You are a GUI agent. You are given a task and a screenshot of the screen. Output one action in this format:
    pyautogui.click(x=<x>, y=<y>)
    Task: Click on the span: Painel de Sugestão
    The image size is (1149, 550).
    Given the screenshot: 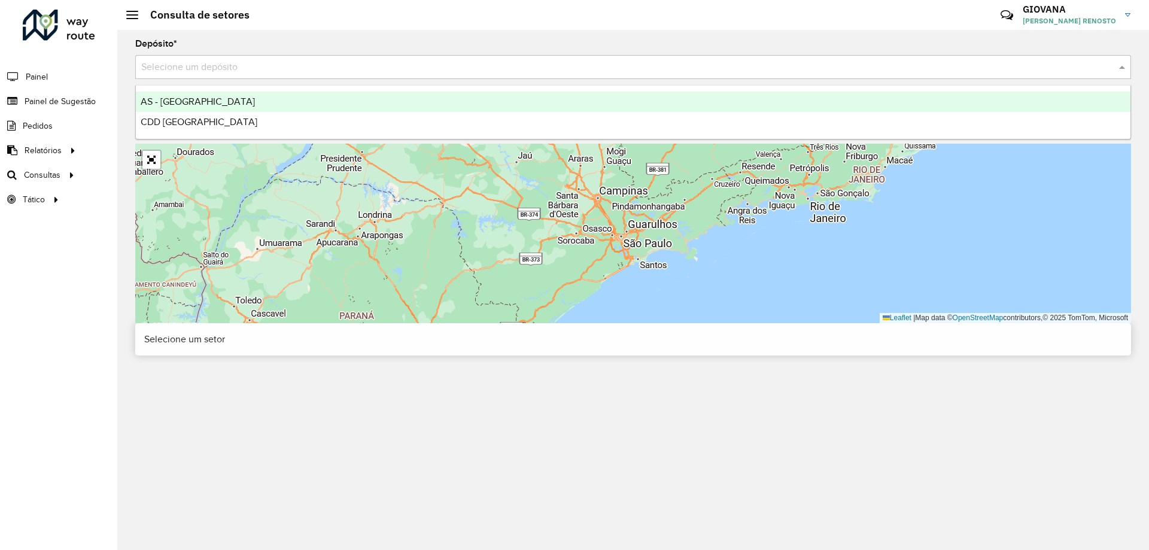 What is the action you would take?
    pyautogui.click(x=60, y=101)
    